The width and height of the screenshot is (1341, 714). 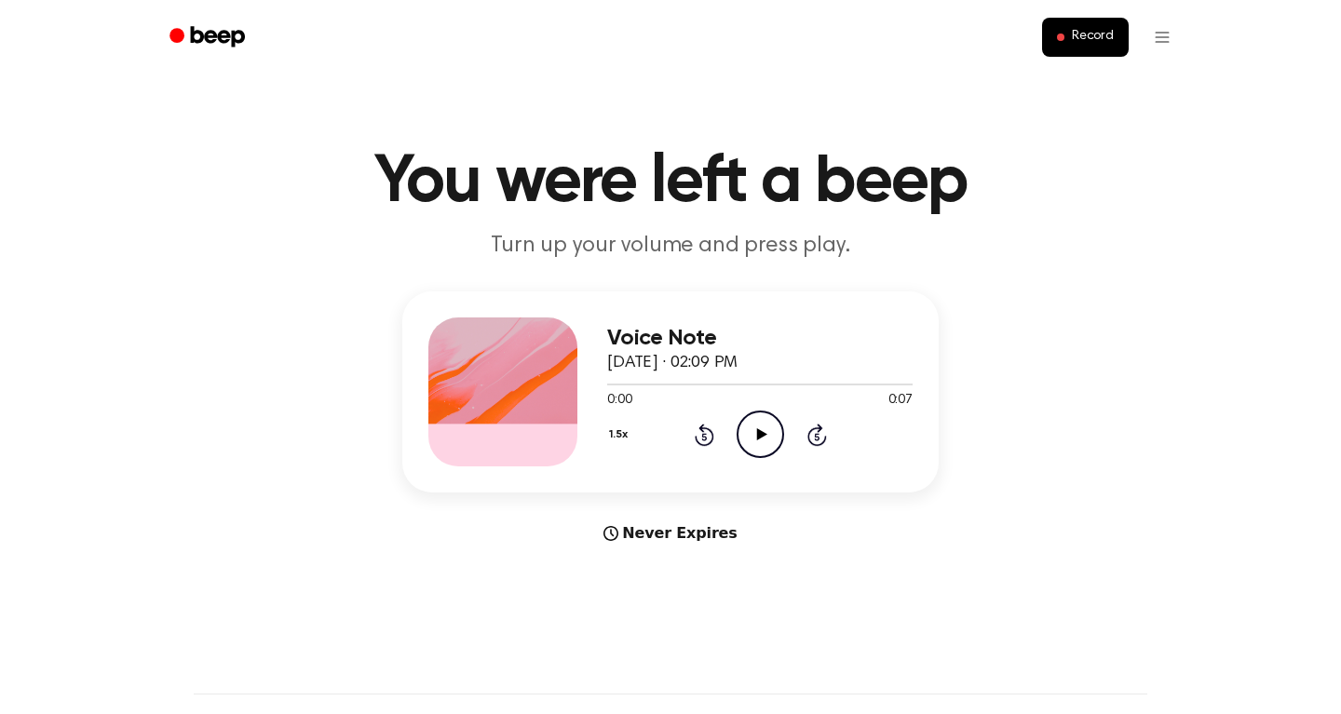 What do you see at coordinates (1162, 37) in the screenshot?
I see `button: Open menu` at bounding box center [1162, 37].